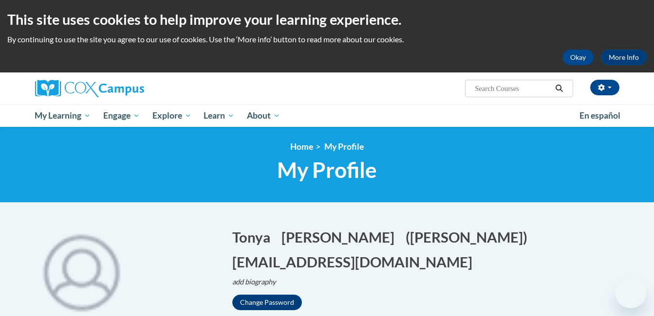 The image size is (654, 316). What do you see at coordinates (258, 282) in the screenshot?
I see `button: Edit biography` at bounding box center [258, 282].